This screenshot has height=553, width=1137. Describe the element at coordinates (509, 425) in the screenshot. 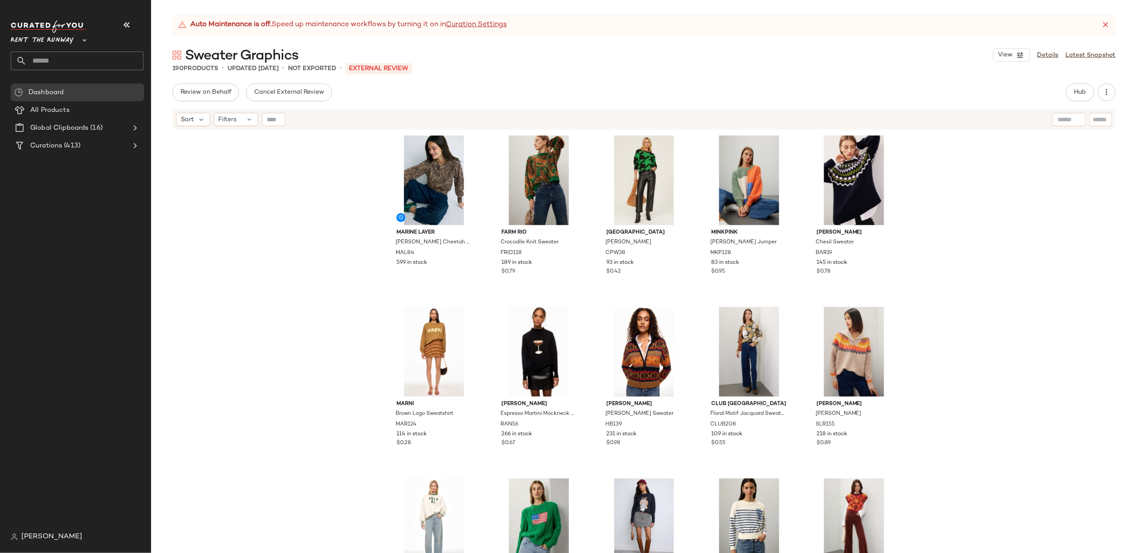

I see `span: RAN56` at that location.